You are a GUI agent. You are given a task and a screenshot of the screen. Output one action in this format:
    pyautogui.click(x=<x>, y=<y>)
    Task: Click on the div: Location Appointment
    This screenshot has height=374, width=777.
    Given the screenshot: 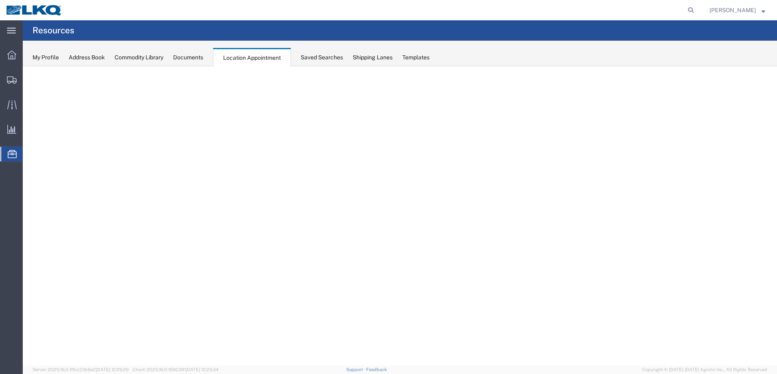 What is the action you would take?
    pyautogui.click(x=252, y=57)
    